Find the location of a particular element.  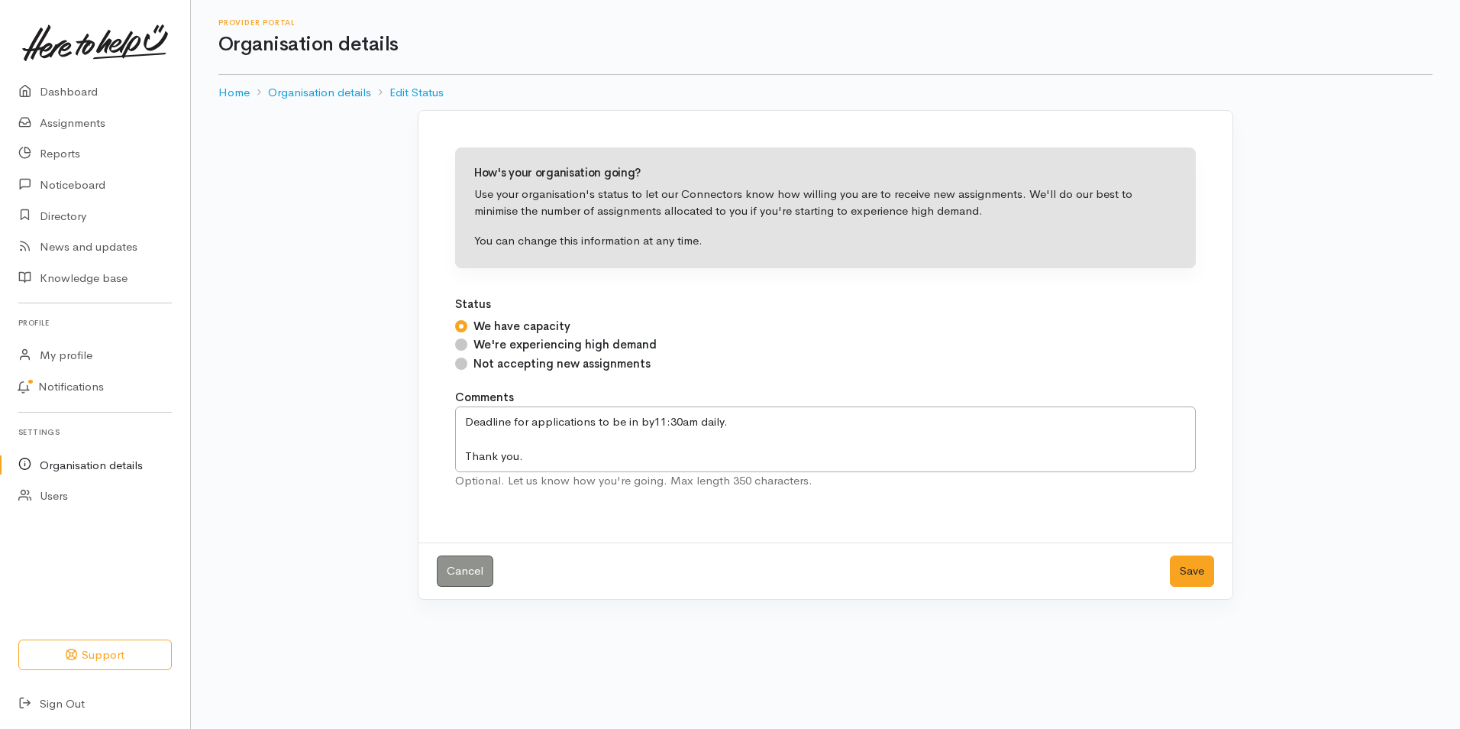

p: You can change this information at any time. is located at coordinates (826, 241).